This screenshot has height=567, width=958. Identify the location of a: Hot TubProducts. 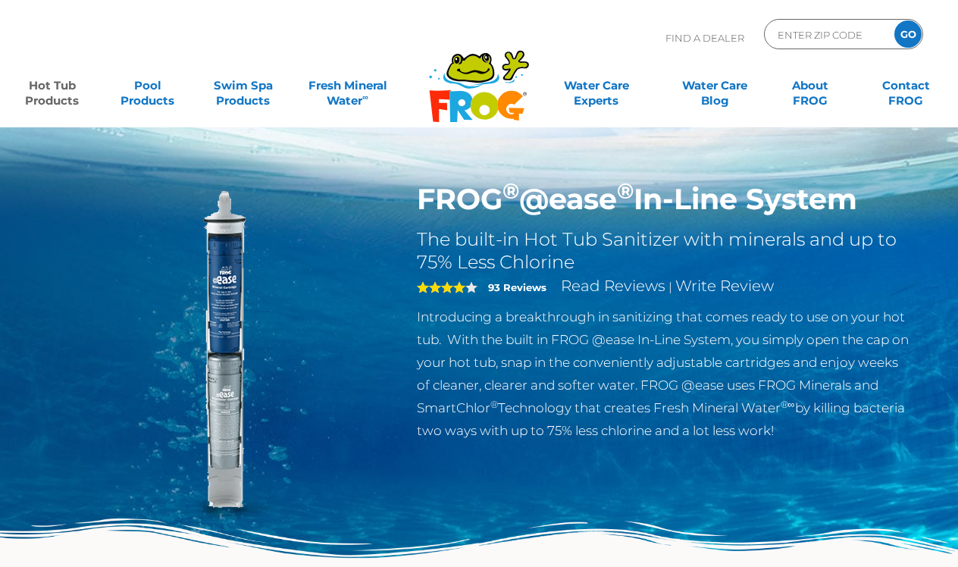
(52, 86).